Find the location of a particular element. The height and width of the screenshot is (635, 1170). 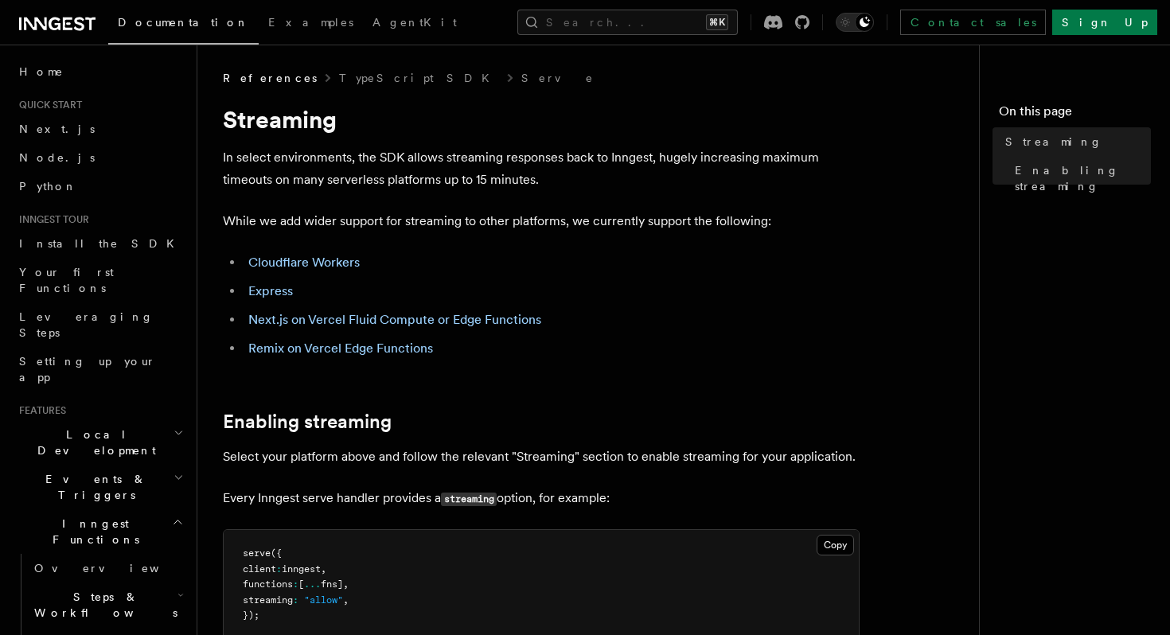

span: "allow" is located at coordinates (323, 600).